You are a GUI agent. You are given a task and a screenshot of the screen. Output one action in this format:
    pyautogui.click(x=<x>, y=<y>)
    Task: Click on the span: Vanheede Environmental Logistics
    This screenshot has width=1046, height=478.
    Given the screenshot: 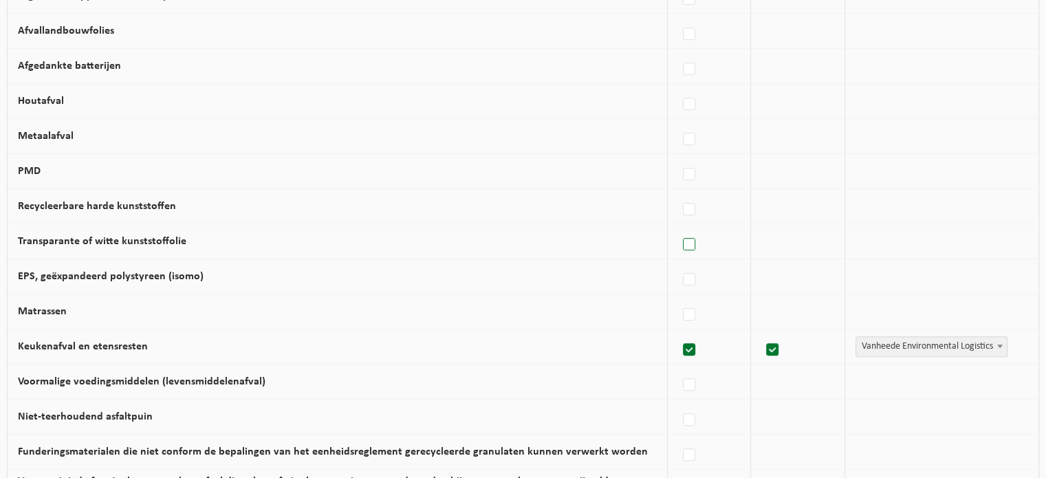 What is the action you would take?
    pyautogui.click(x=931, y=346)
    